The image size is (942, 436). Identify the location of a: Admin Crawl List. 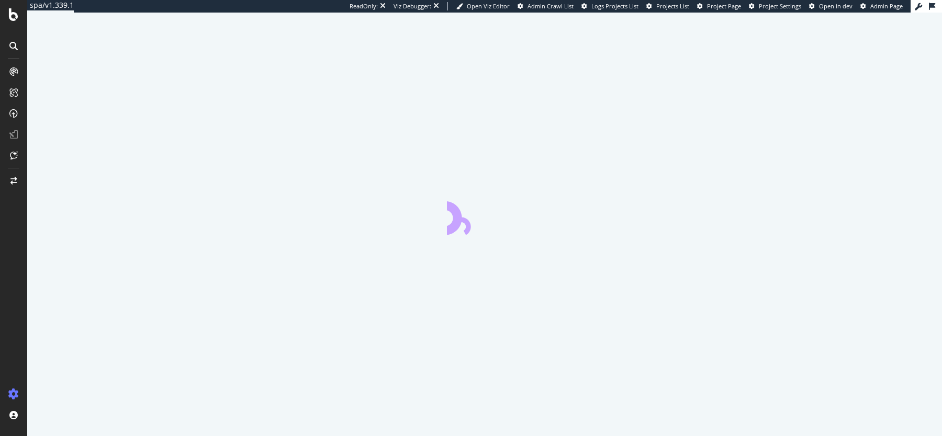
(545, 6).